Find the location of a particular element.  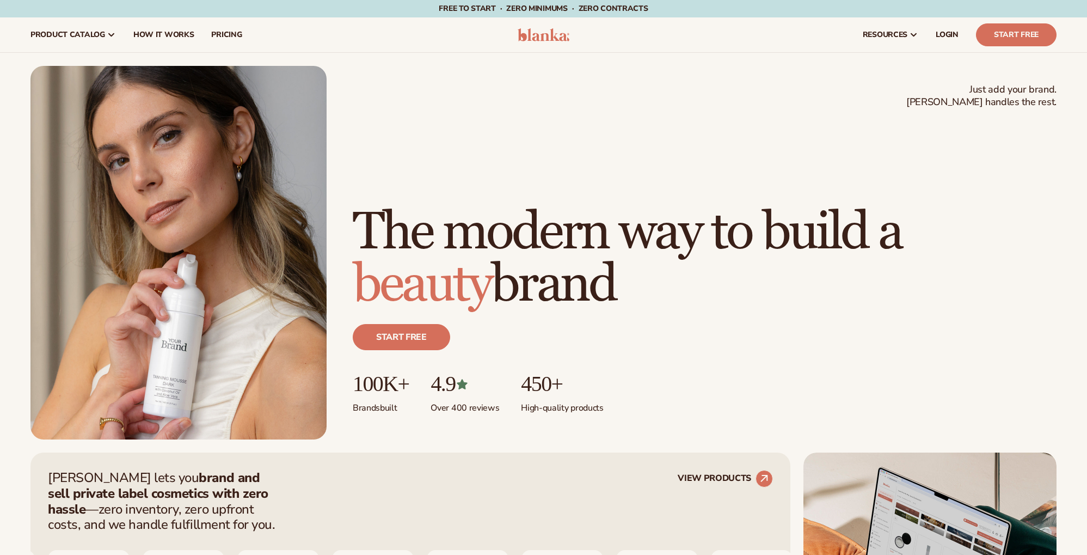

h1: The modern way to build a brand is located at coordinates (704, 259).